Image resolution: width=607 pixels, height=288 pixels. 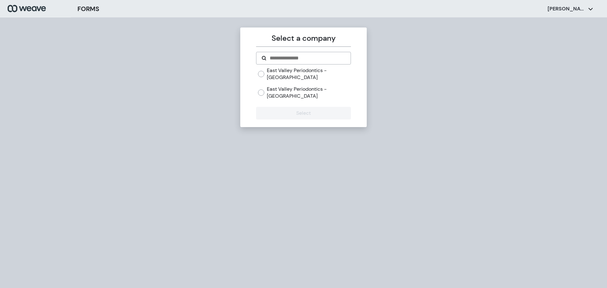 I want to click on p: Select a company, so click(x=303, y=38).